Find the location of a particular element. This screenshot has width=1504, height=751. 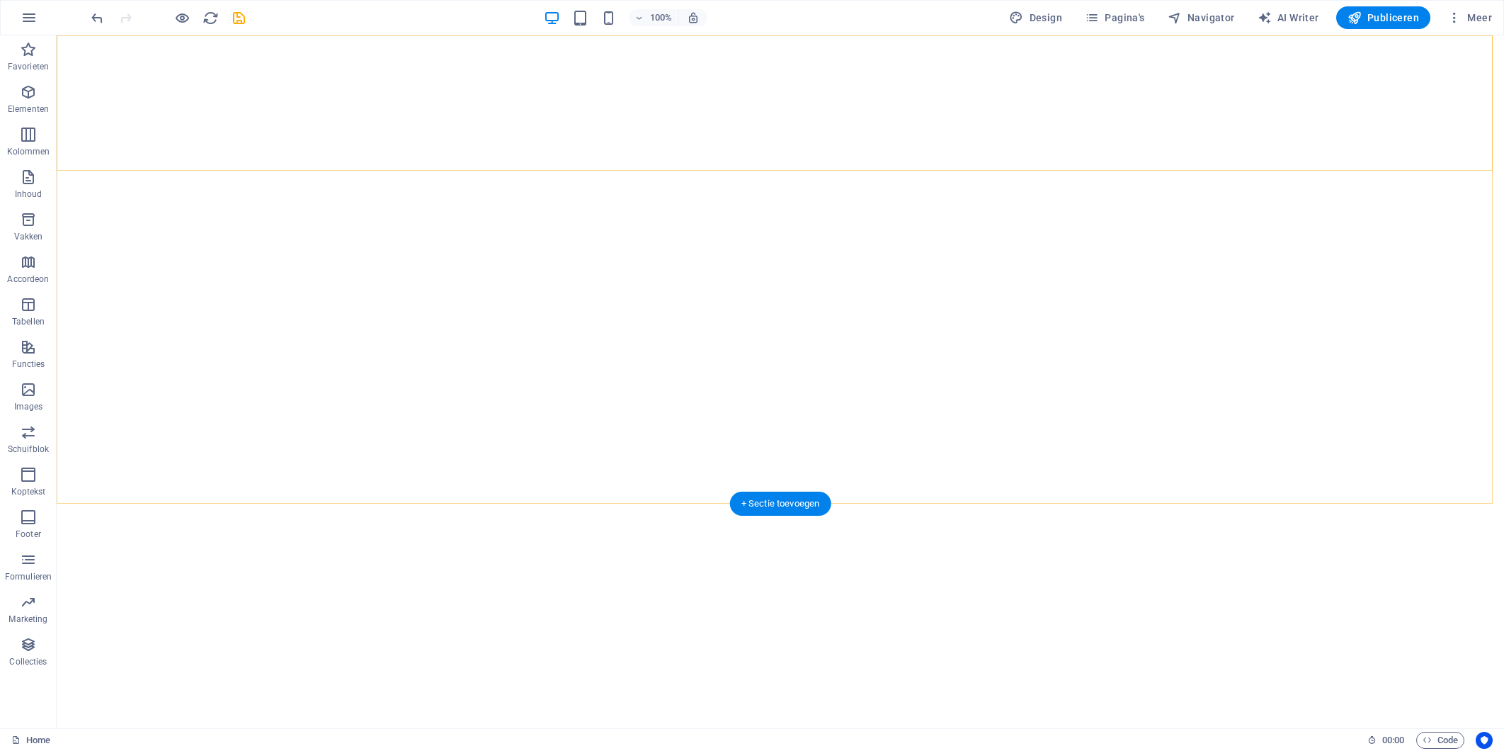

i: Stel bij het wijzigen van de grootte van de weergegeven website automatisch het juist zoomniveau ... is located at coordinates (693, 18).